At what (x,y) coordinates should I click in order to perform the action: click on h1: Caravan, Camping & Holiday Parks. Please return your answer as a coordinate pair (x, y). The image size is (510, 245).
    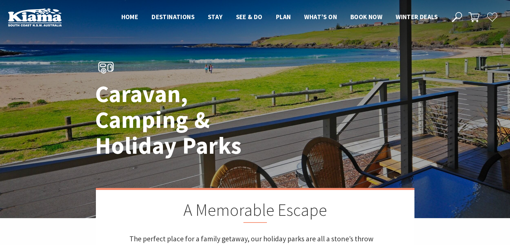
    Looking at the image, I should click on (190, 120).